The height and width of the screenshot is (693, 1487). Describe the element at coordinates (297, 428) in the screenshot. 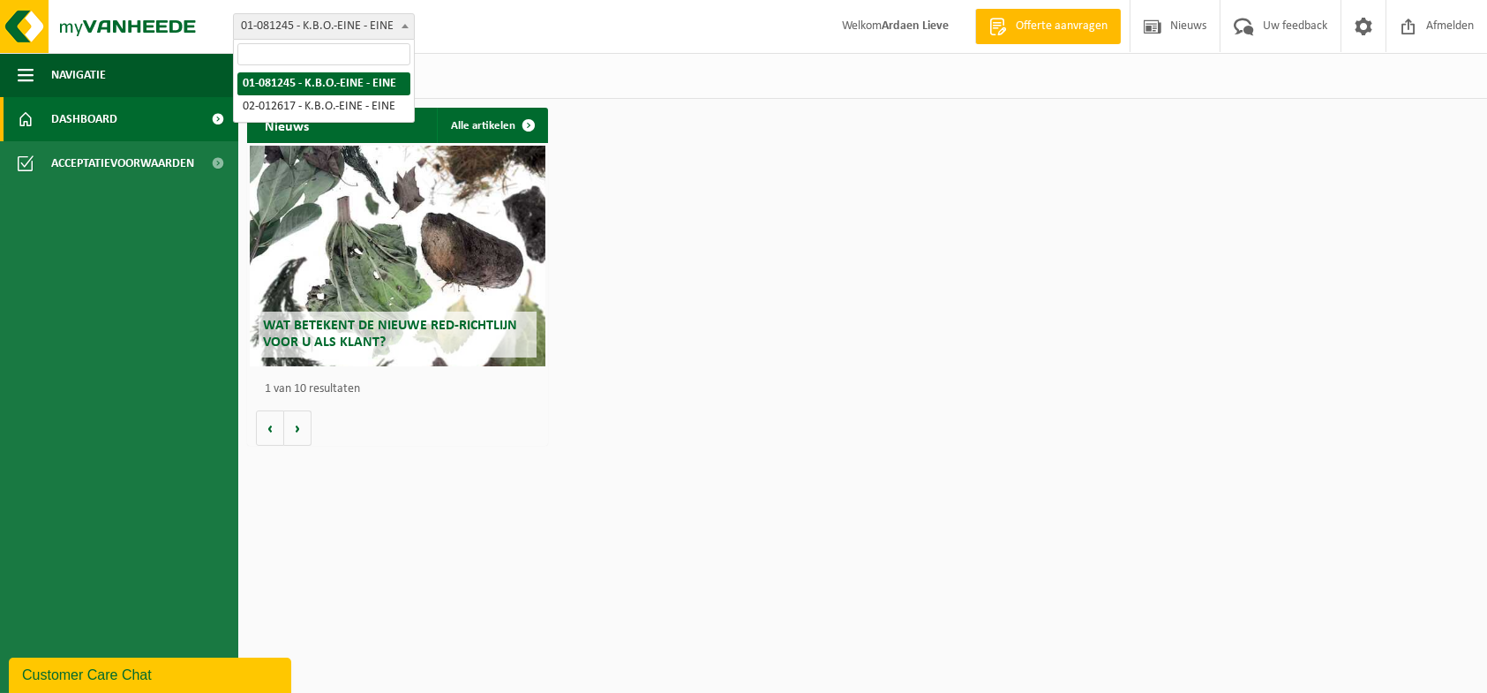

I see `button: Volgende` at that location.